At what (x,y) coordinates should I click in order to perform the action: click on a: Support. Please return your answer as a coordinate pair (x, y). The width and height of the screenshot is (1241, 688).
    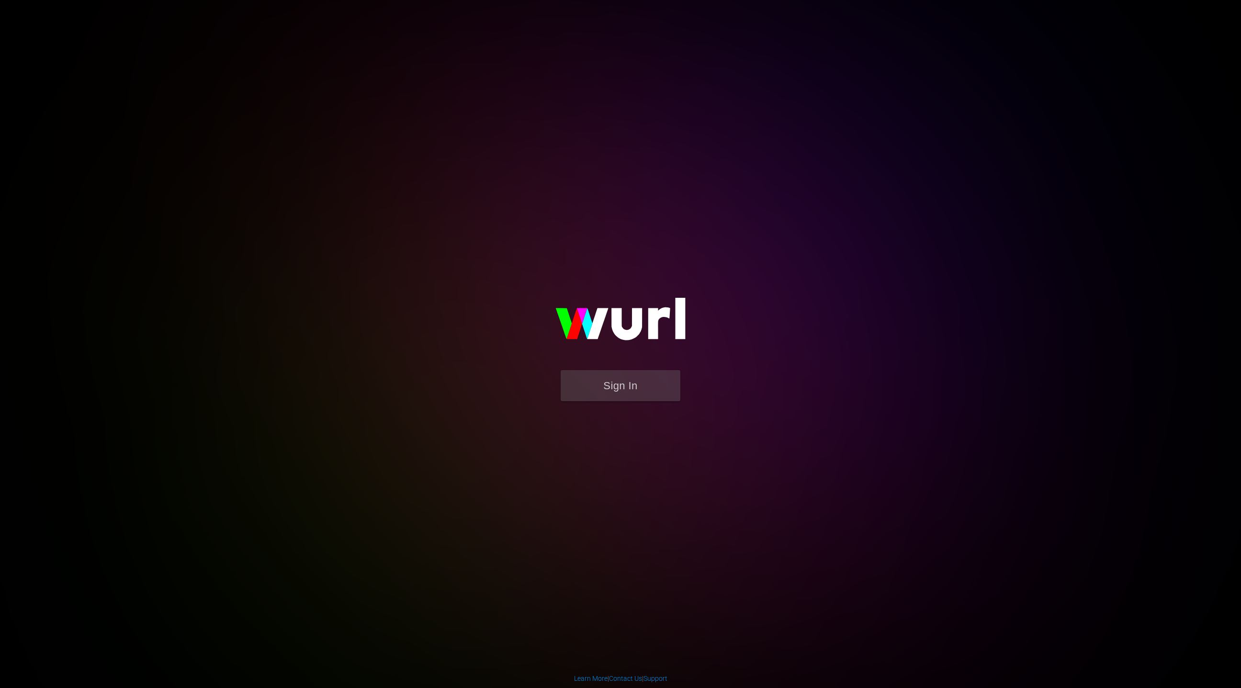
    Looking at the image, I should click on (655, 678).